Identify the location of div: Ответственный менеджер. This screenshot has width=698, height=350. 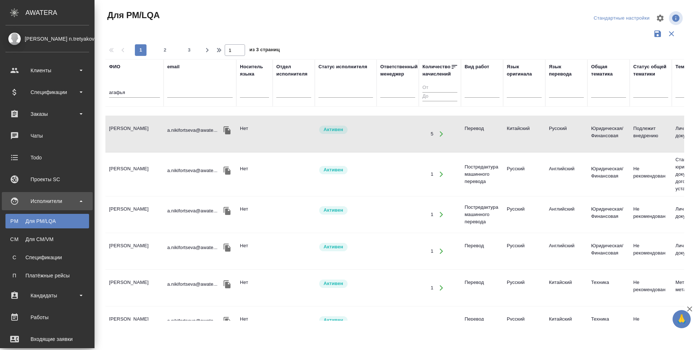
(399, 70).